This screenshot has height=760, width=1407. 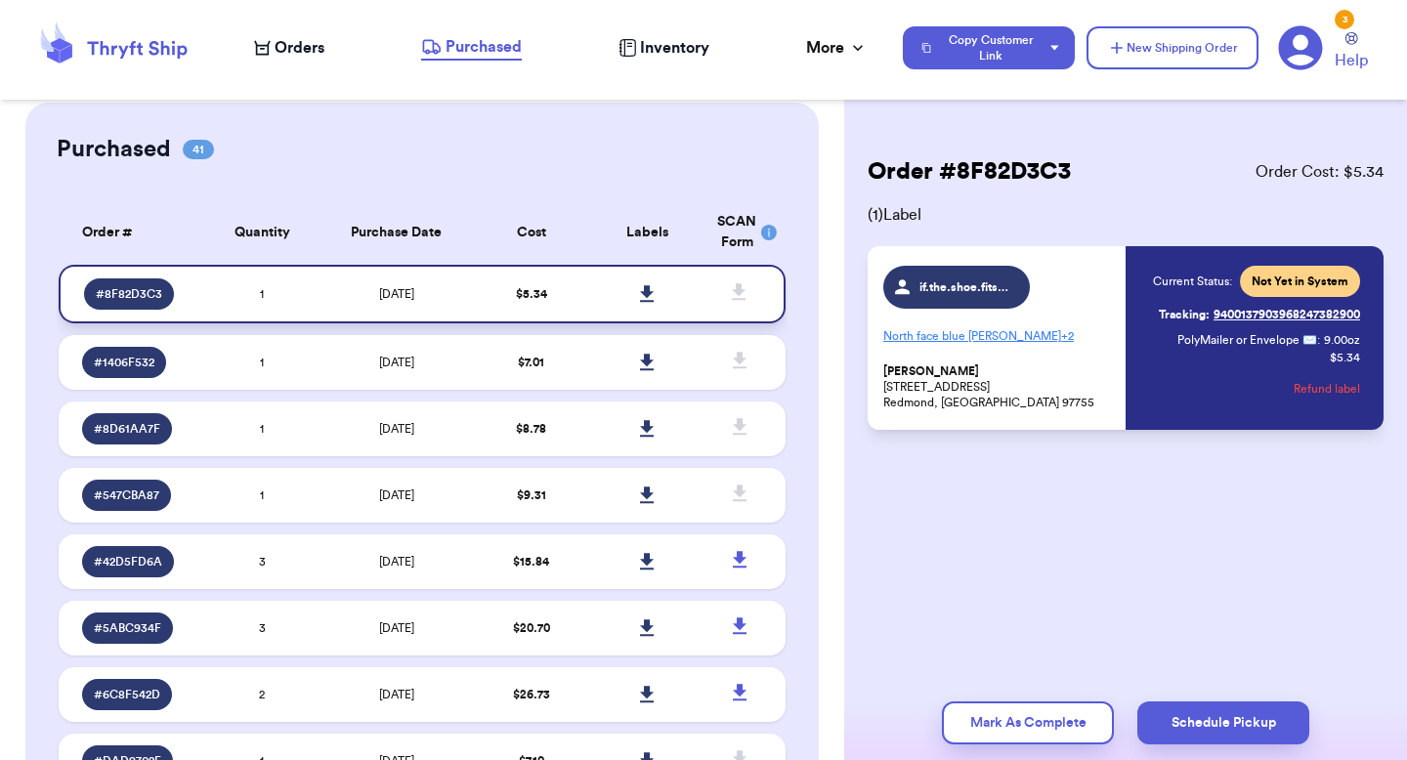 I want to click on button: Mark As Complete, so click(x=1028, y=723).